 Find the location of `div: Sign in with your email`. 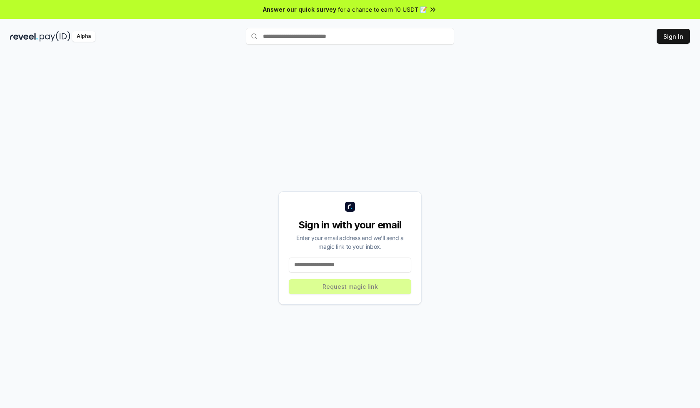

div: Sign in with your email is located at coordinates (350, 225).